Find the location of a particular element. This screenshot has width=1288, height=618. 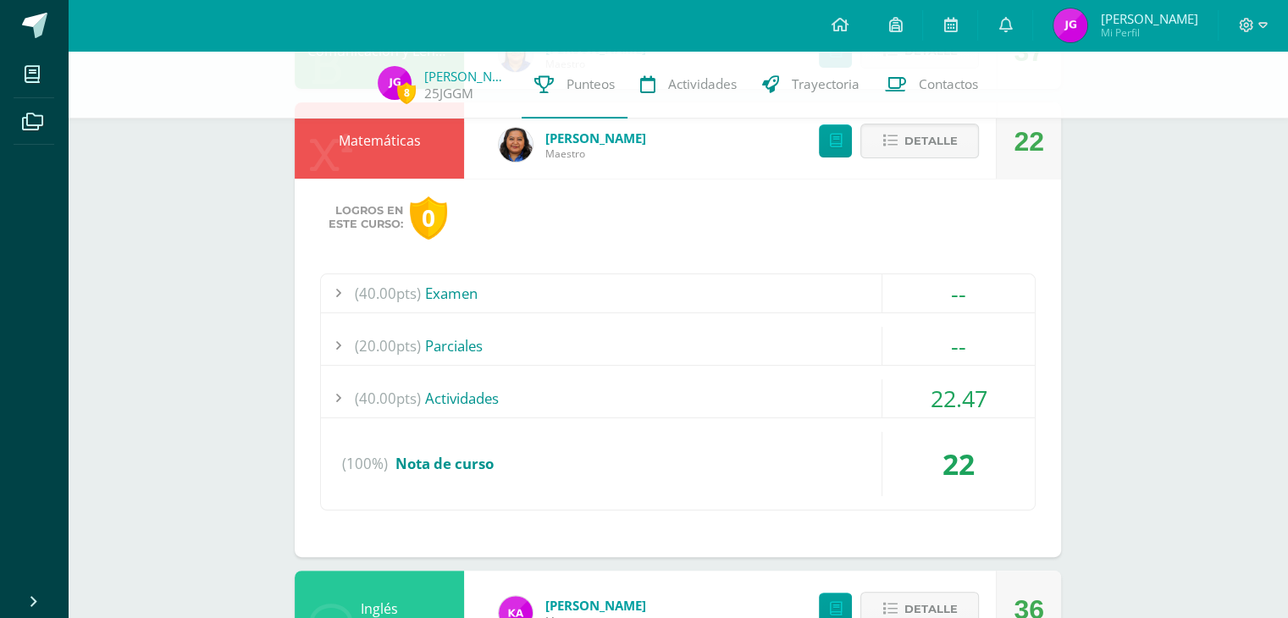

span: Mi Perfil is located at coordinates (1148, 32).